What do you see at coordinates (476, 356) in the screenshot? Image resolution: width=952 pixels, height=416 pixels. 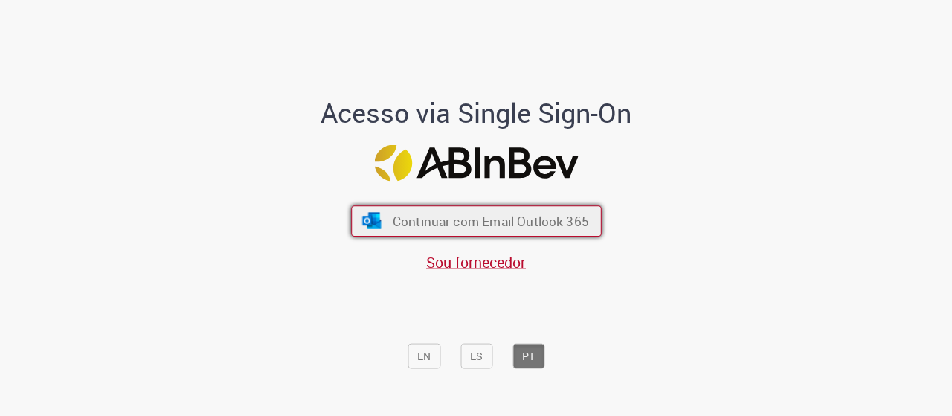 I see `button: ES` at bounding box center [476, 356].